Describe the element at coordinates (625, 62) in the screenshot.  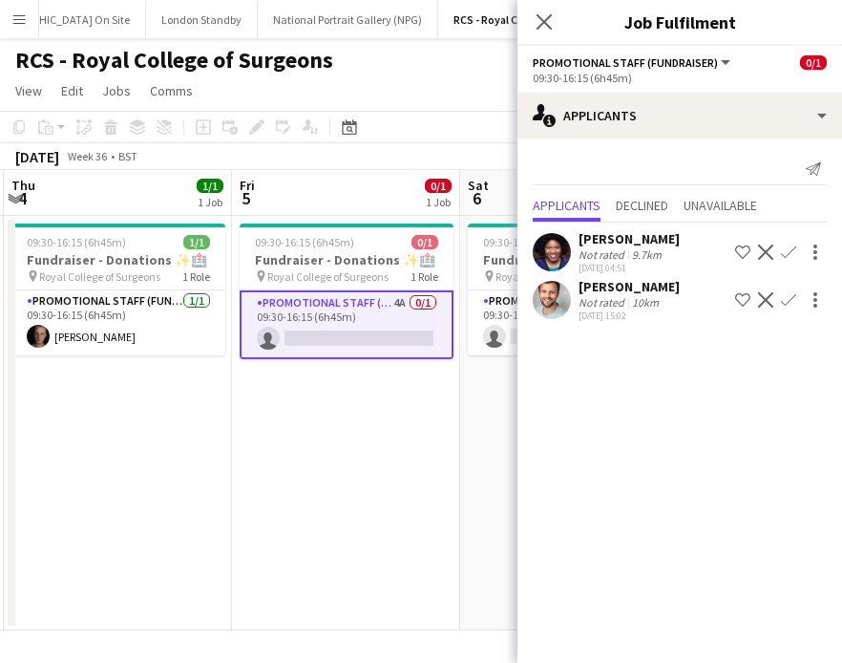
I see `span: Promotional Staff (Fundraiser)` at that location.